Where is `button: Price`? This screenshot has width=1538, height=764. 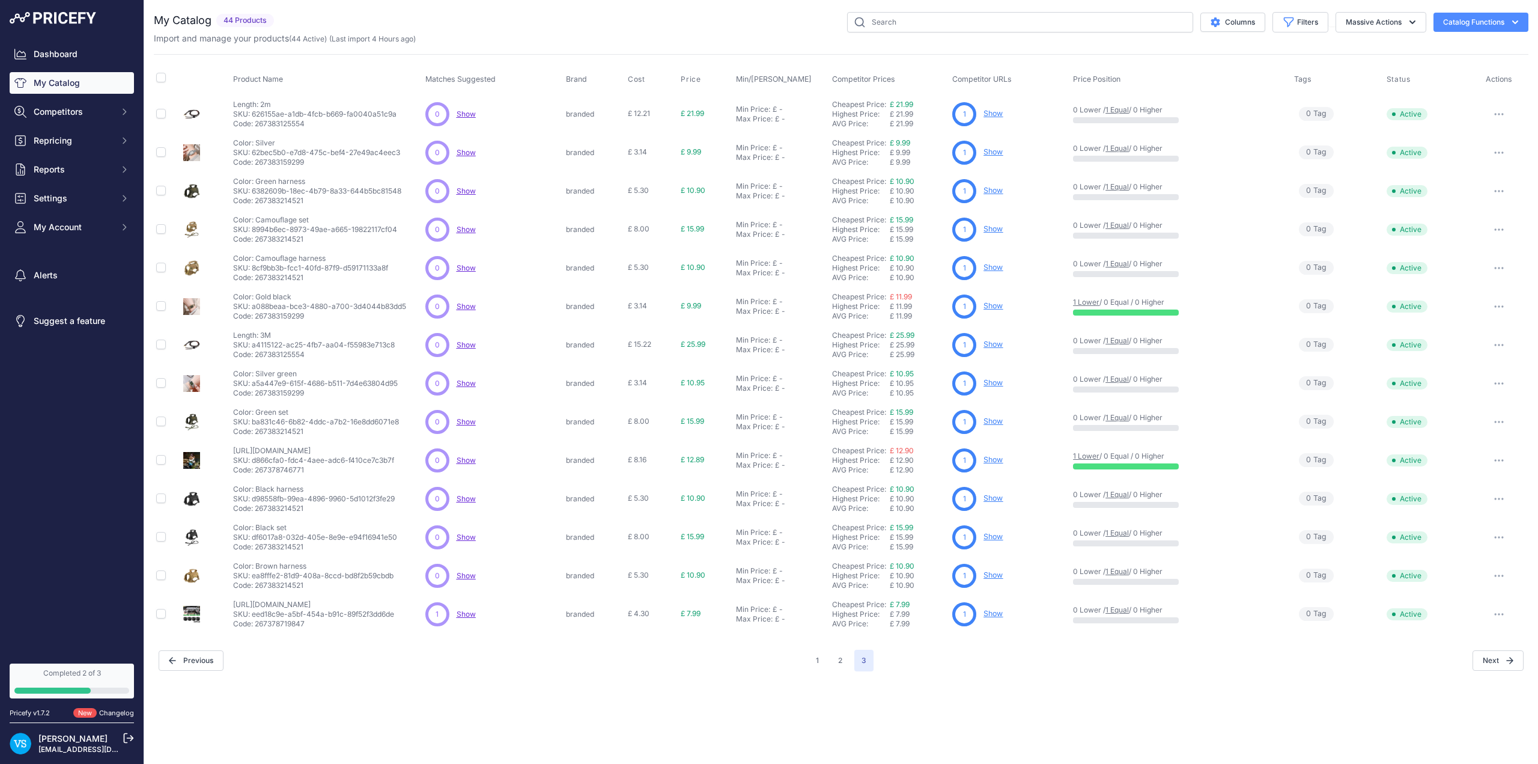 button: Price is located at coordinates (692, 79).